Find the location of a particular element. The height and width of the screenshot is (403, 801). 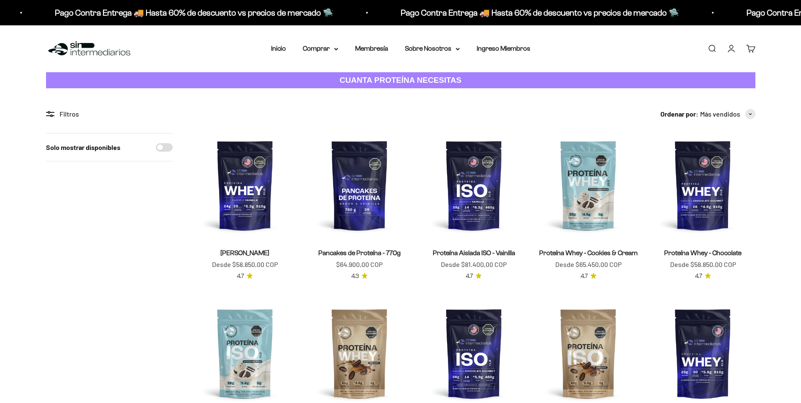

a: Proteína Whey - Chocolate is located at coordinates (703, 252).